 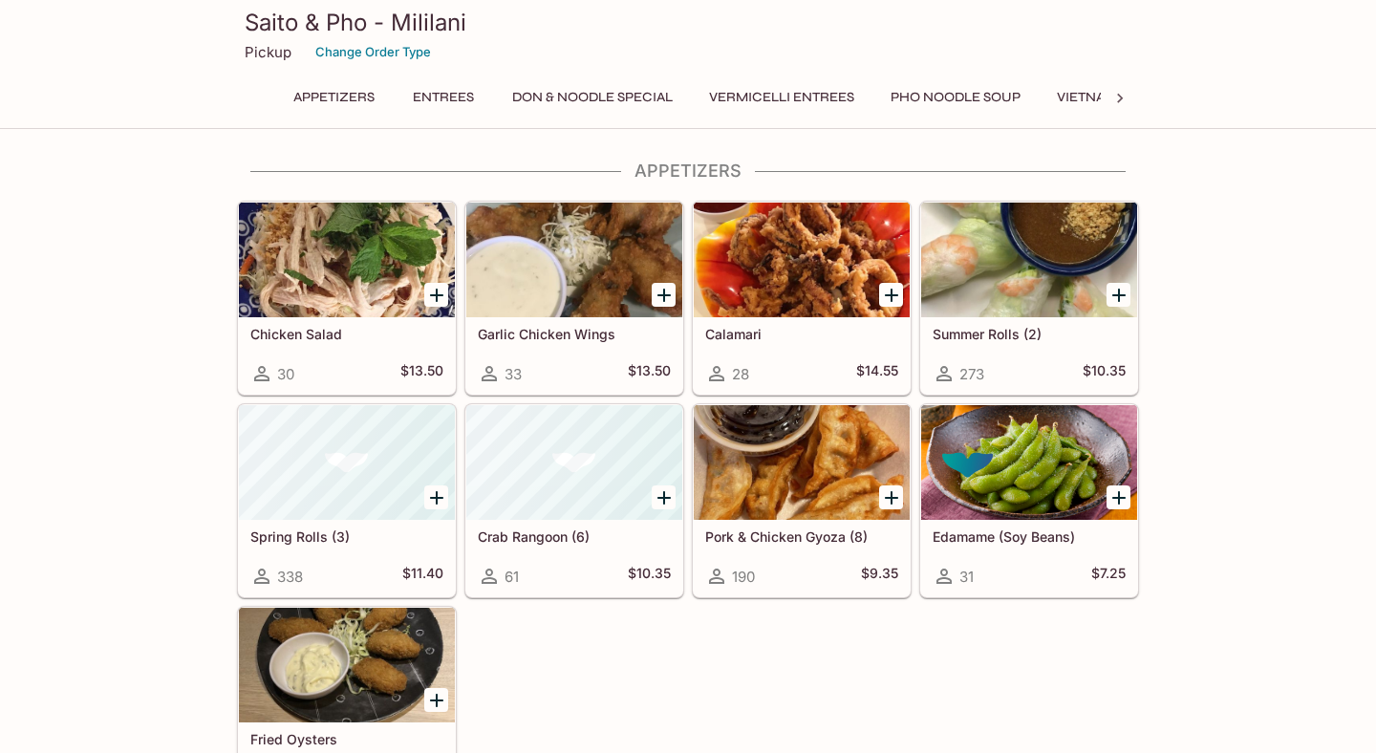 What do you see at coordinates (373, 52) in the screenshot?
I see `button: Change Order Type` at bounding box center [373, 52].